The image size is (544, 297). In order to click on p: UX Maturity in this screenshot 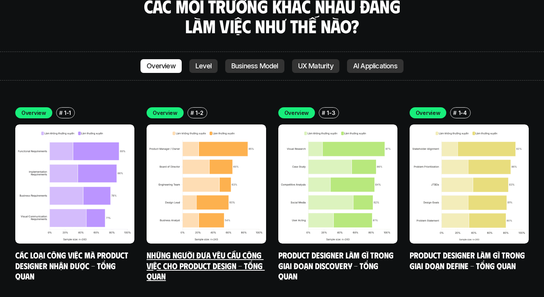, I will do `click(316, 66)`.